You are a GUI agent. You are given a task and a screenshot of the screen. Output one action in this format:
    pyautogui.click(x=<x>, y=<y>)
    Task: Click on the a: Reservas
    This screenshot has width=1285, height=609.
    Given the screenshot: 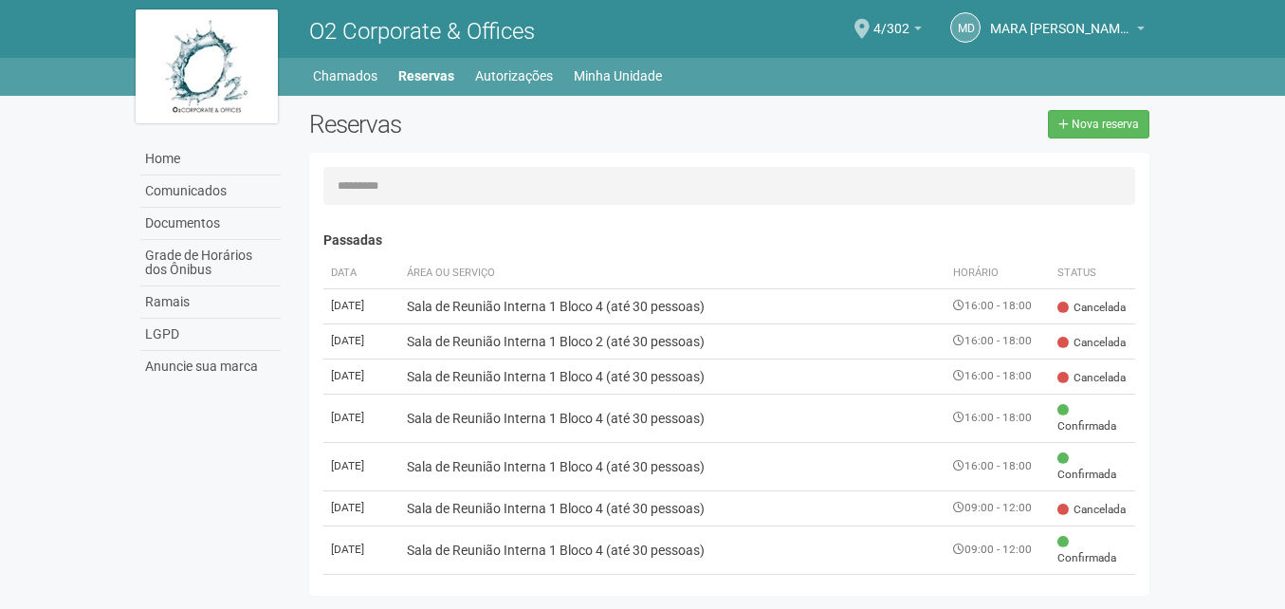 What is the action you would take?
    pyautogui.click(x=426, y=76)
    